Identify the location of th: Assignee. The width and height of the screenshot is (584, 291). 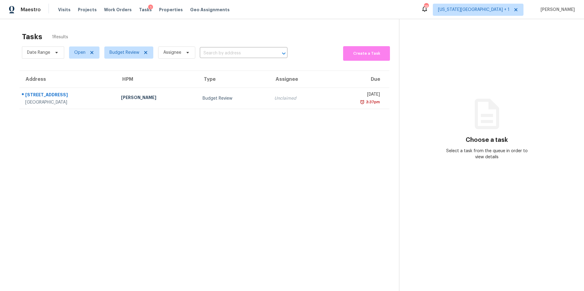
(298, 79).